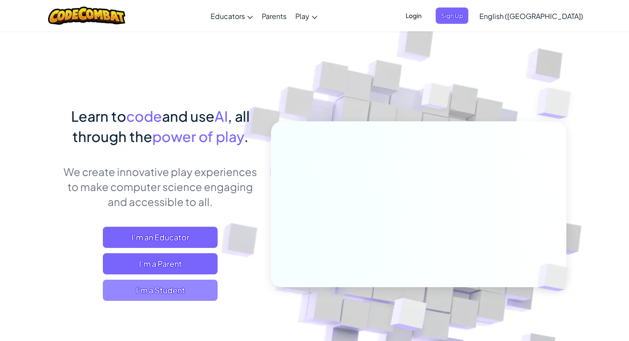 This screenshot has width=629, height=341. Describe the element at coordinates (160, 187) in the screenshot. I see `p: We create innovative play experiences to make computer science engaging and accessible to all.` at that location.